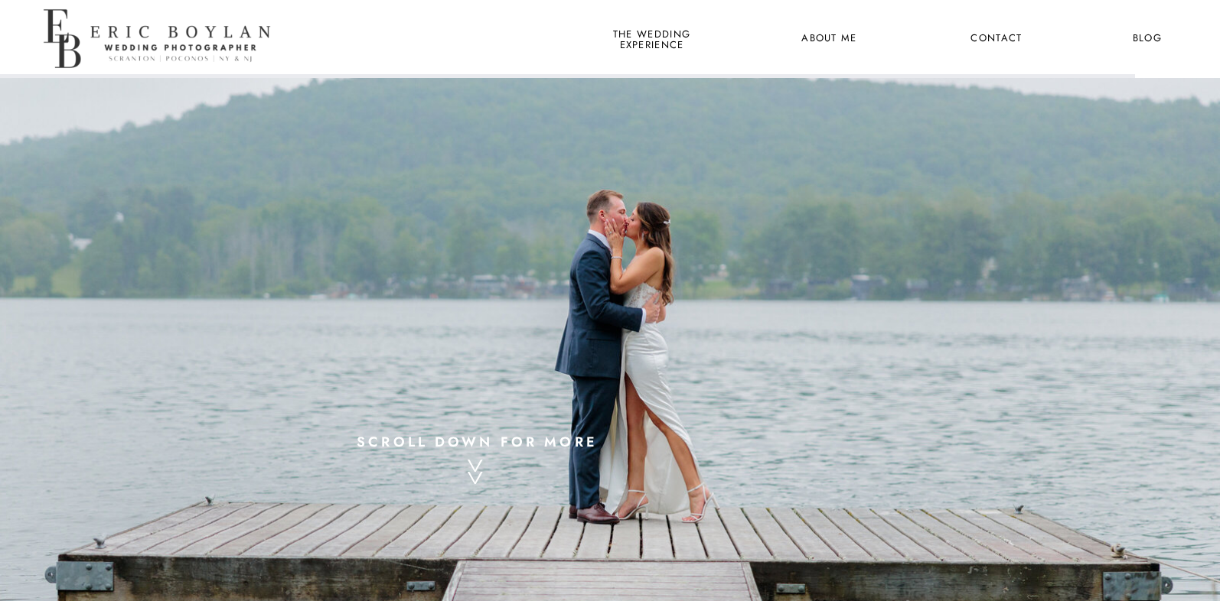 The width and height of the screenshot is (1220, 601). I want to click on nav: About Me, so click(829, 39).